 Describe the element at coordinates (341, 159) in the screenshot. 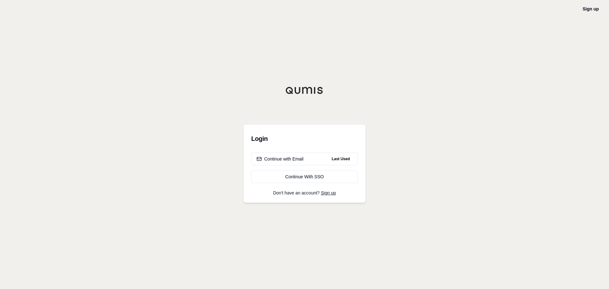

I see `span: Last Used` at that location.